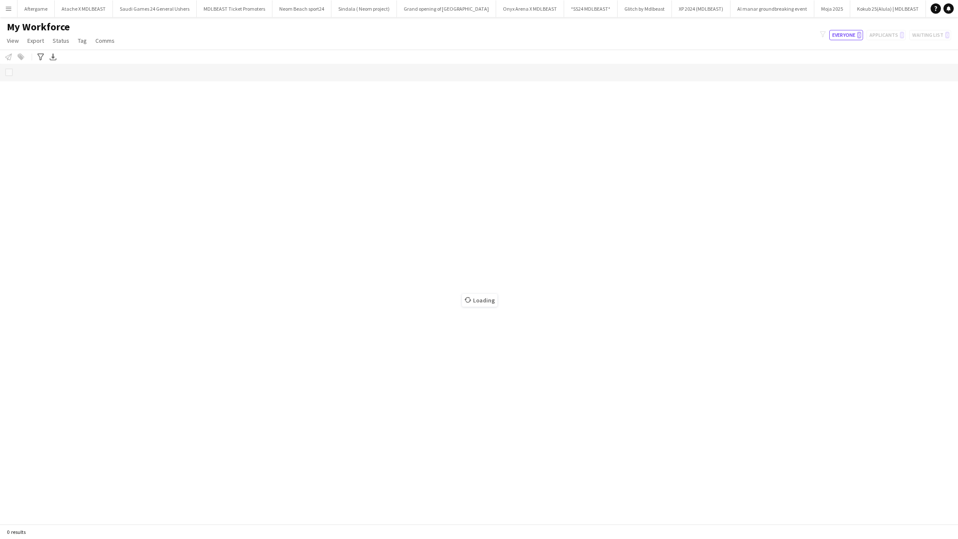 The image size is (958, 539). Describe the element at coordinates (36, 41) in the screenshot. I see `a: Export` at that location.